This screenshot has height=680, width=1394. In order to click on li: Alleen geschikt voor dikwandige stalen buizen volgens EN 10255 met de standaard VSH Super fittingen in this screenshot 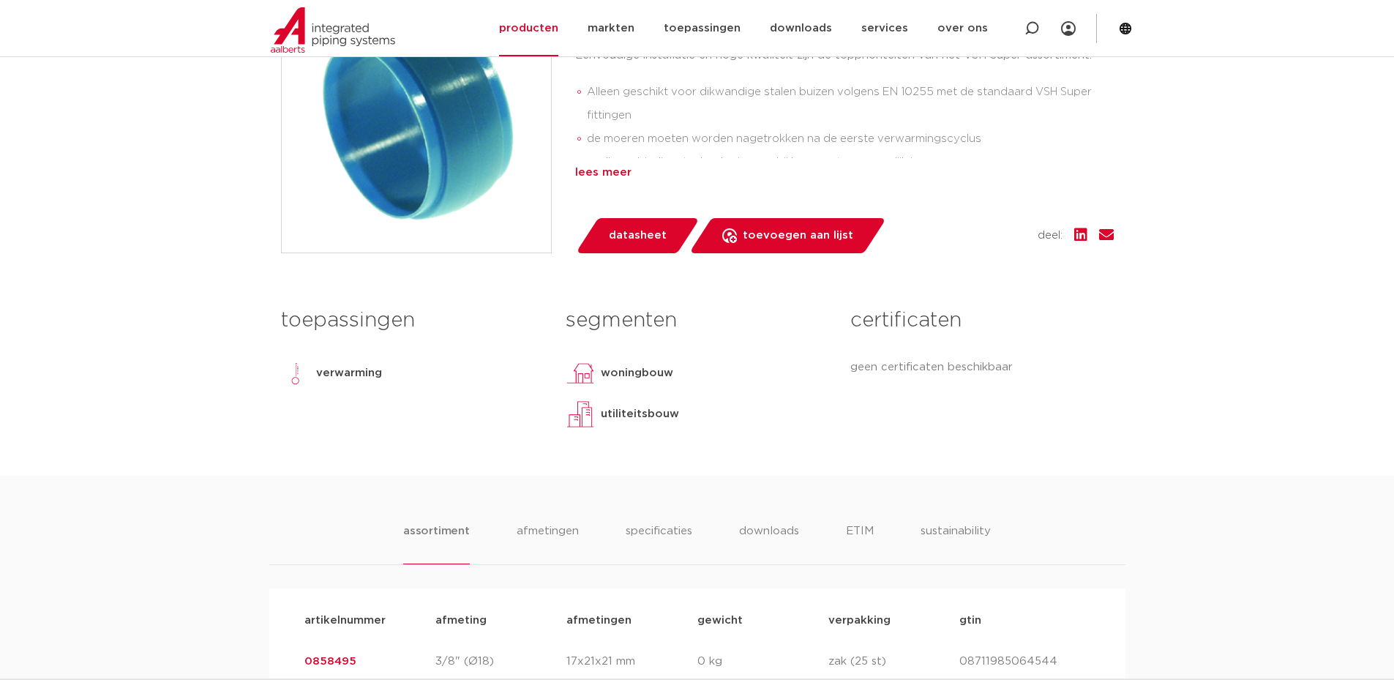, I will do `click(850, 104)`.